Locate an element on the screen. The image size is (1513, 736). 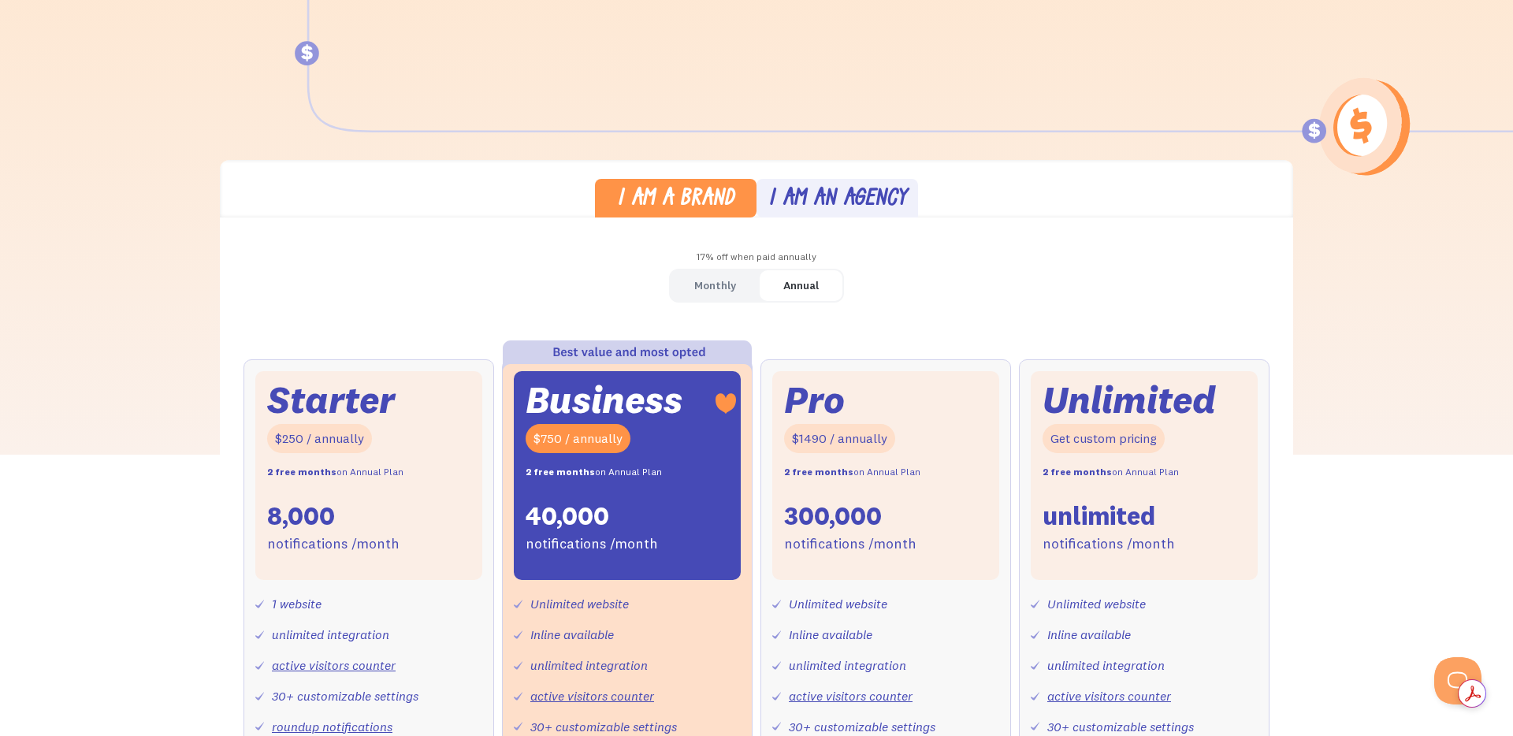
div: I am an agency is located at coordinates (838, 199).